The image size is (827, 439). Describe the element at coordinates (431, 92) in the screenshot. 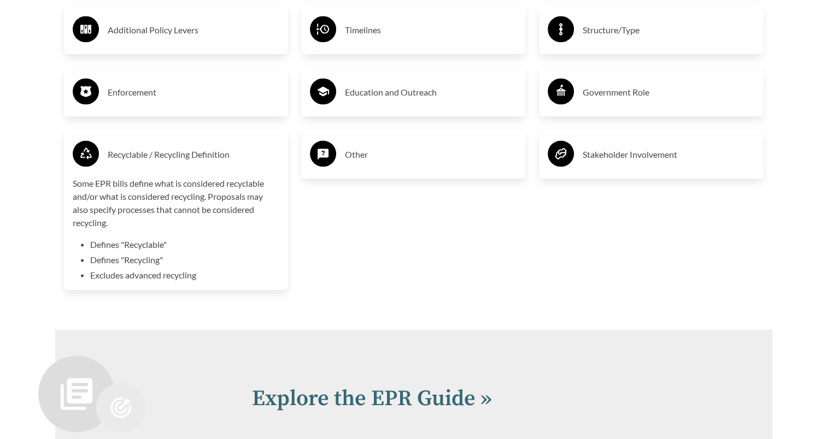

I see `h3: Education and Outreach` at that location.